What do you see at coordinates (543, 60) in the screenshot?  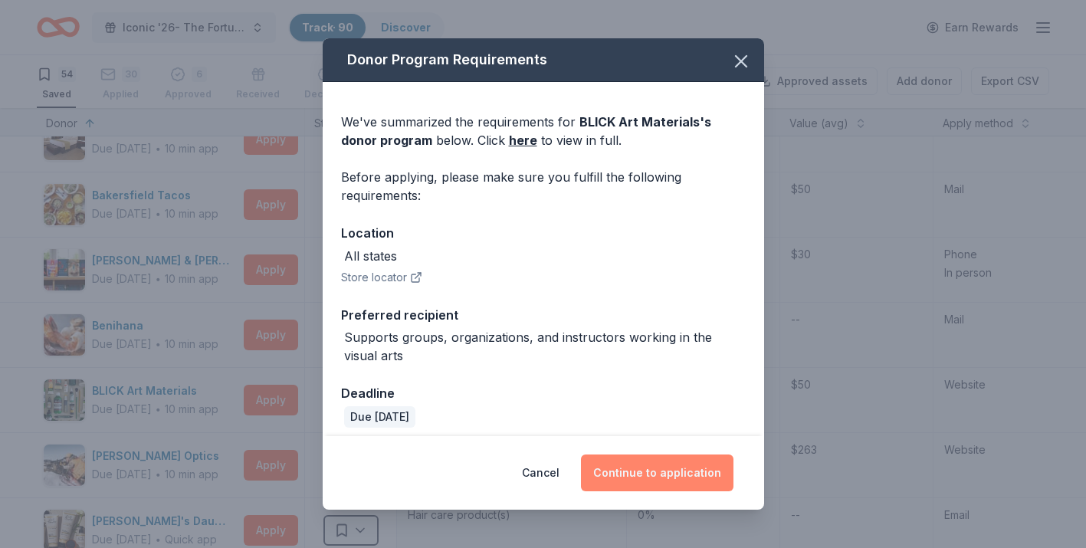 I see `div: Donor Program Requirements` at bounding box center [543, 60].